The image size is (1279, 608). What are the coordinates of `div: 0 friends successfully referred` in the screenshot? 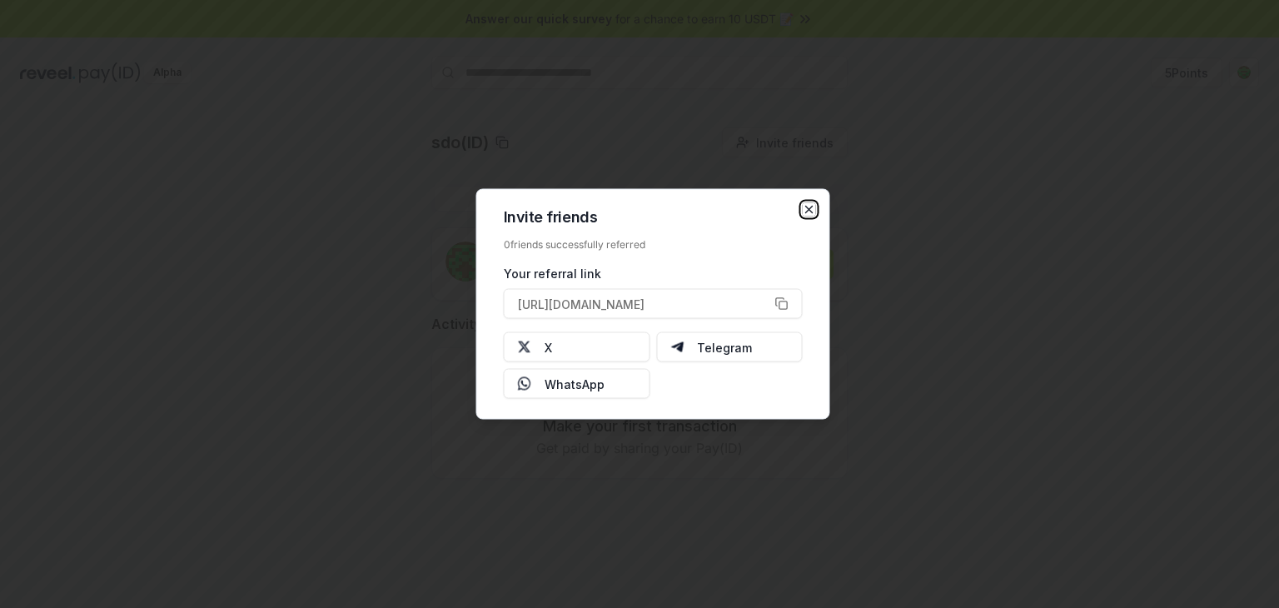 It's located at (653, 245).